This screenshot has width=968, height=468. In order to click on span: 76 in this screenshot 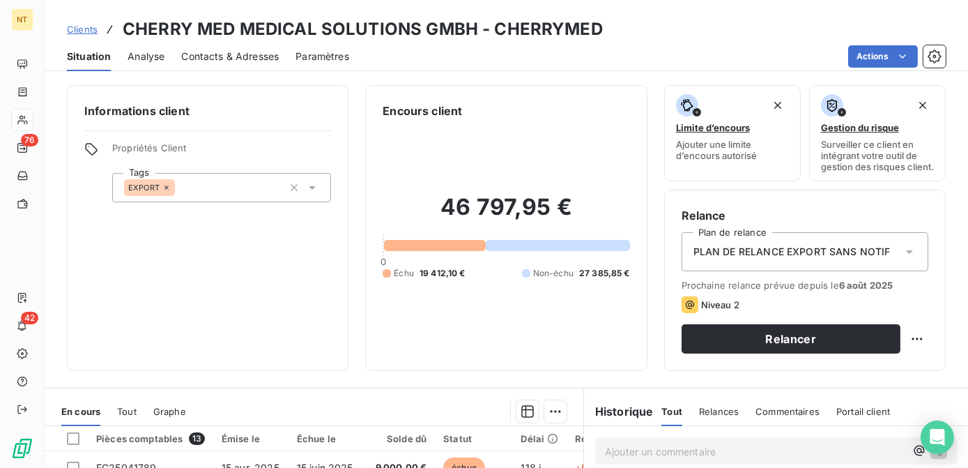, I will do `click(29, 140)`.